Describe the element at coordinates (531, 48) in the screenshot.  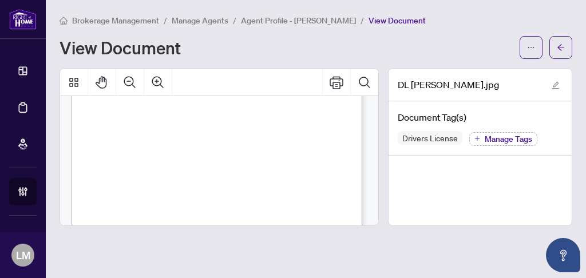
I see `span: ellipsis` at that location.